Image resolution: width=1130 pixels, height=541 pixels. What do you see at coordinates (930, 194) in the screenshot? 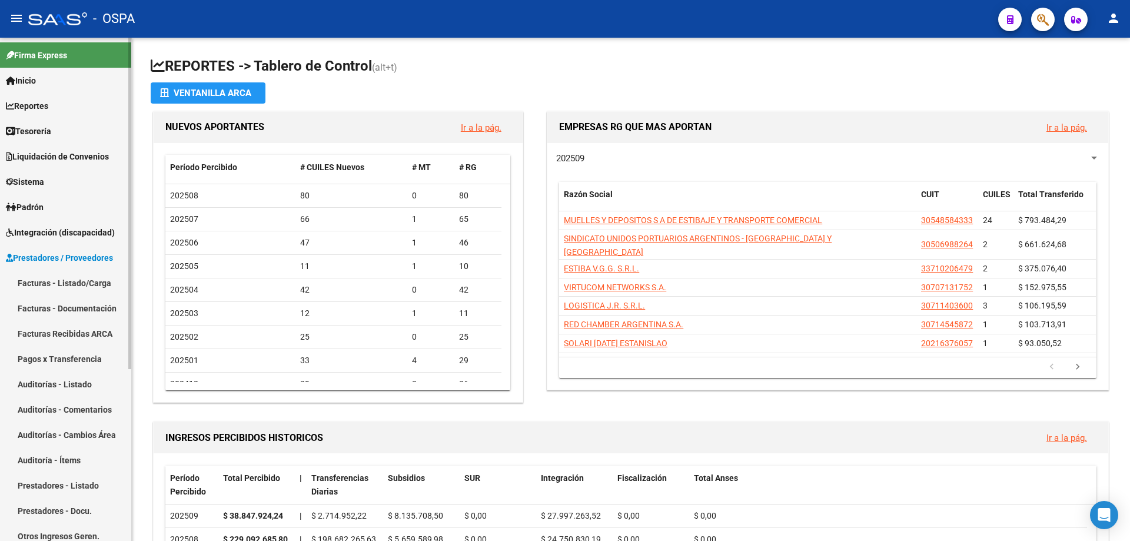
I see `span: CUIT` at bounding box center [930, 194].